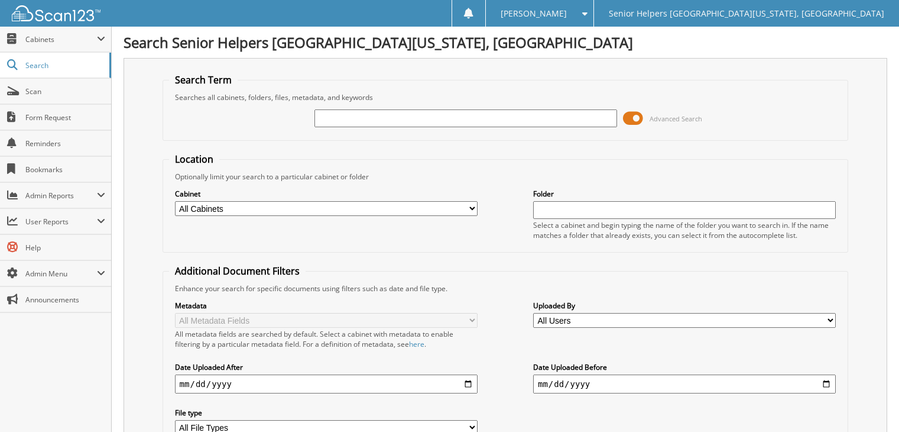 Image resolution: width=899 pixels, height=432 pixels. I want to click on div: All metadata fields are searched by default. Select a cabinet with metadata to enable filtering b..., so click(326, 339).